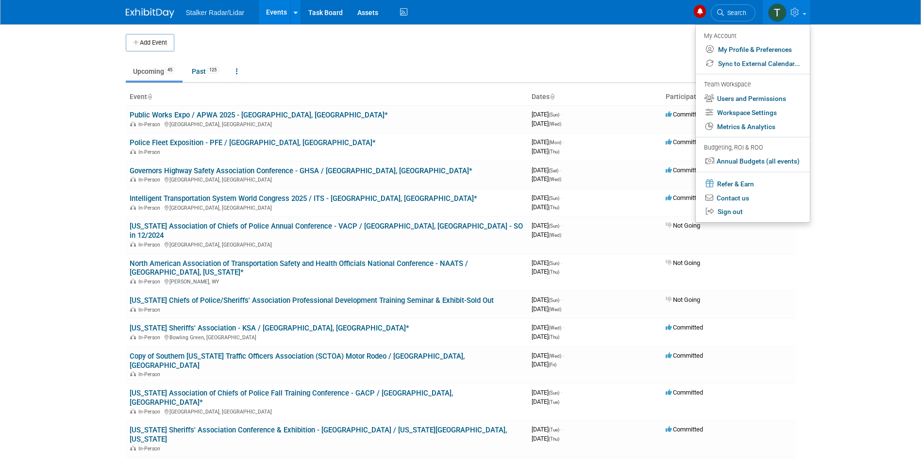 This screenshot has height=463, width=921. I want to click on img: Tommy Yates, so click(778, 13).